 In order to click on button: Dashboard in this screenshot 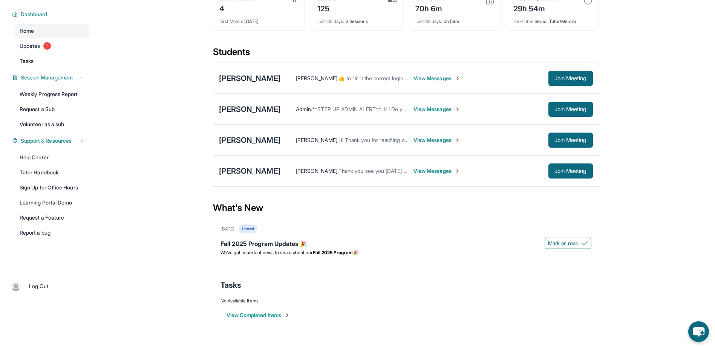, I will do `click(51, 14)`.